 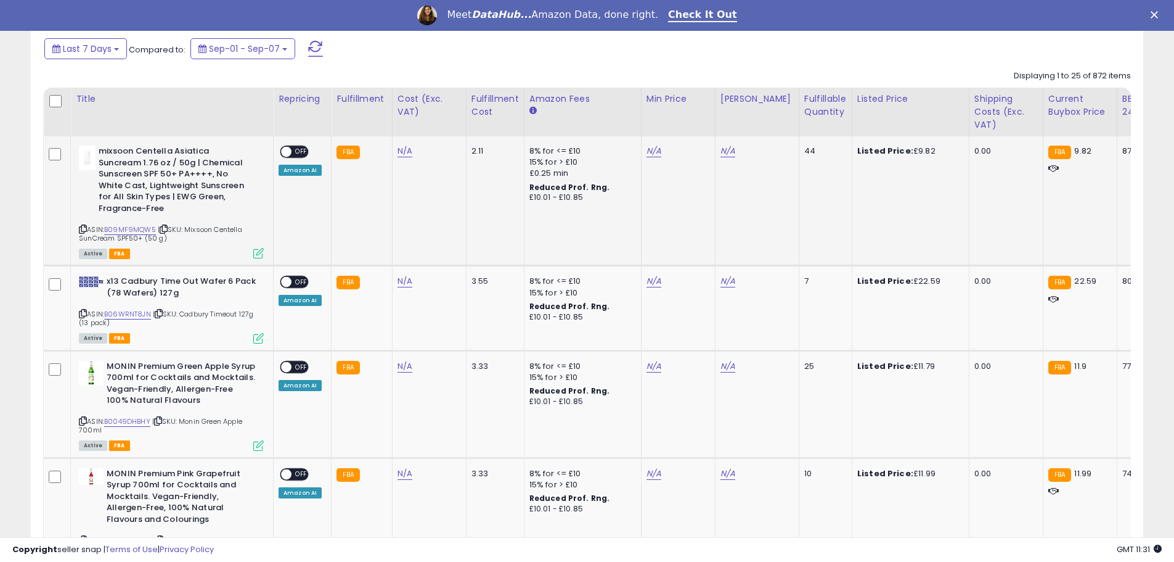 I want to click on div: 44, so click(x=823, y=151).